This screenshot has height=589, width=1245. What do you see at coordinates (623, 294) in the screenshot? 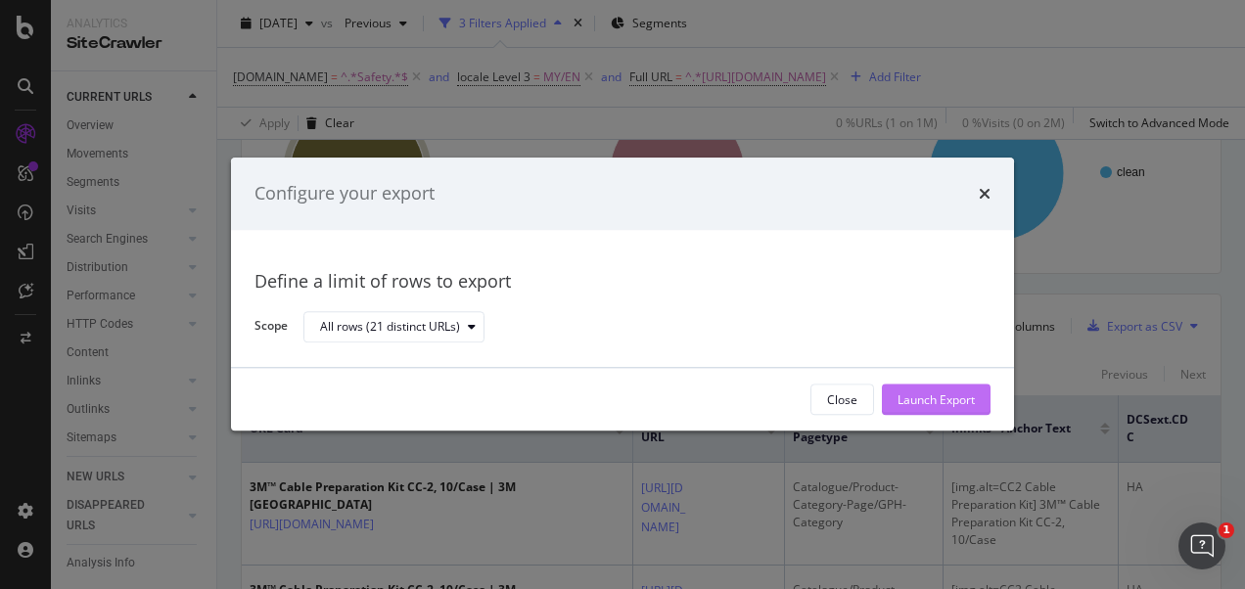
I see `div: modal` at bounding box center [623, 294].